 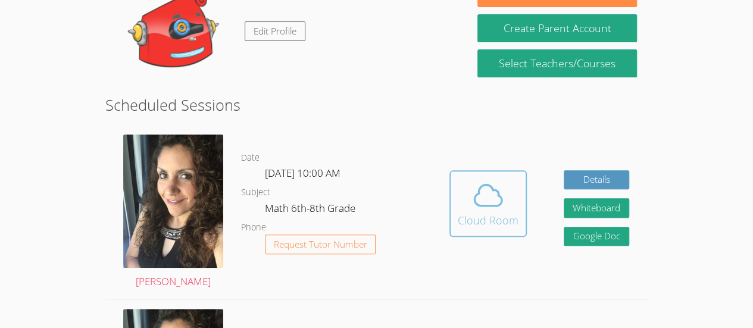 I want to click on button: Cloud Room, so click(x=488, y=204).